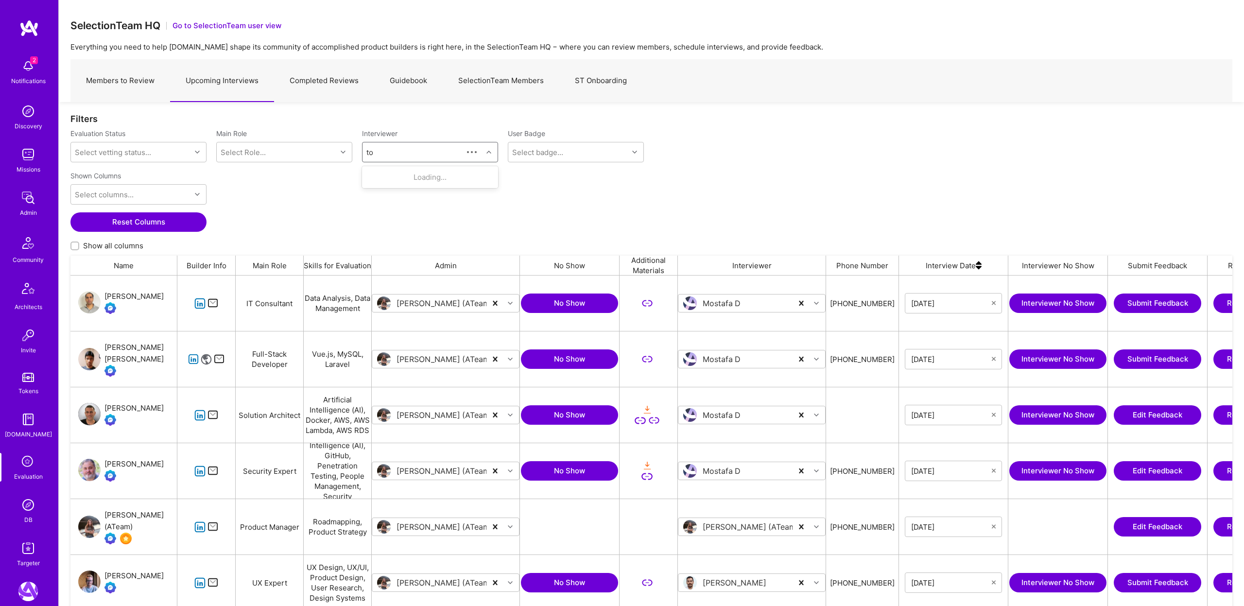 The image size is (1244, 606). What do you see at coordinates (113, 152) in the screenshot?
I see `div: Select vetting status...` at bounding box center [113, 152].